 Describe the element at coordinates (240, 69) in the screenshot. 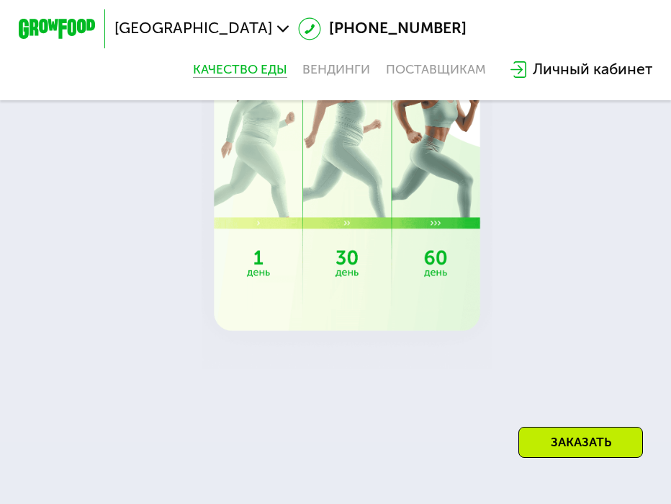

I see `a: Качество еды` at that location.